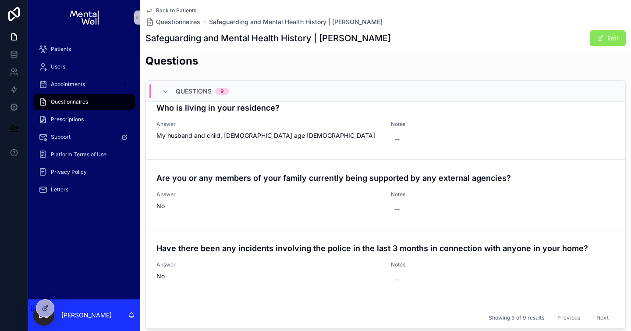  Describe the element at coordinates (58, 67) in the screenshot. I see `span: Users` at that location.